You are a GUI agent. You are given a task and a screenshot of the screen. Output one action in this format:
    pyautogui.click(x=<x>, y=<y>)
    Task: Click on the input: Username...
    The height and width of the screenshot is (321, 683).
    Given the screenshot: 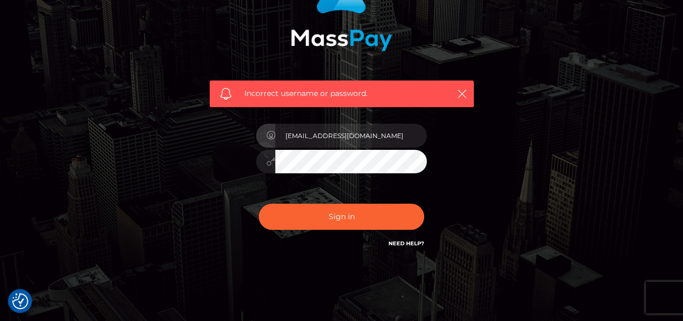 What is the action you would take?
    pyautogui.click(x=351, y=135)
    